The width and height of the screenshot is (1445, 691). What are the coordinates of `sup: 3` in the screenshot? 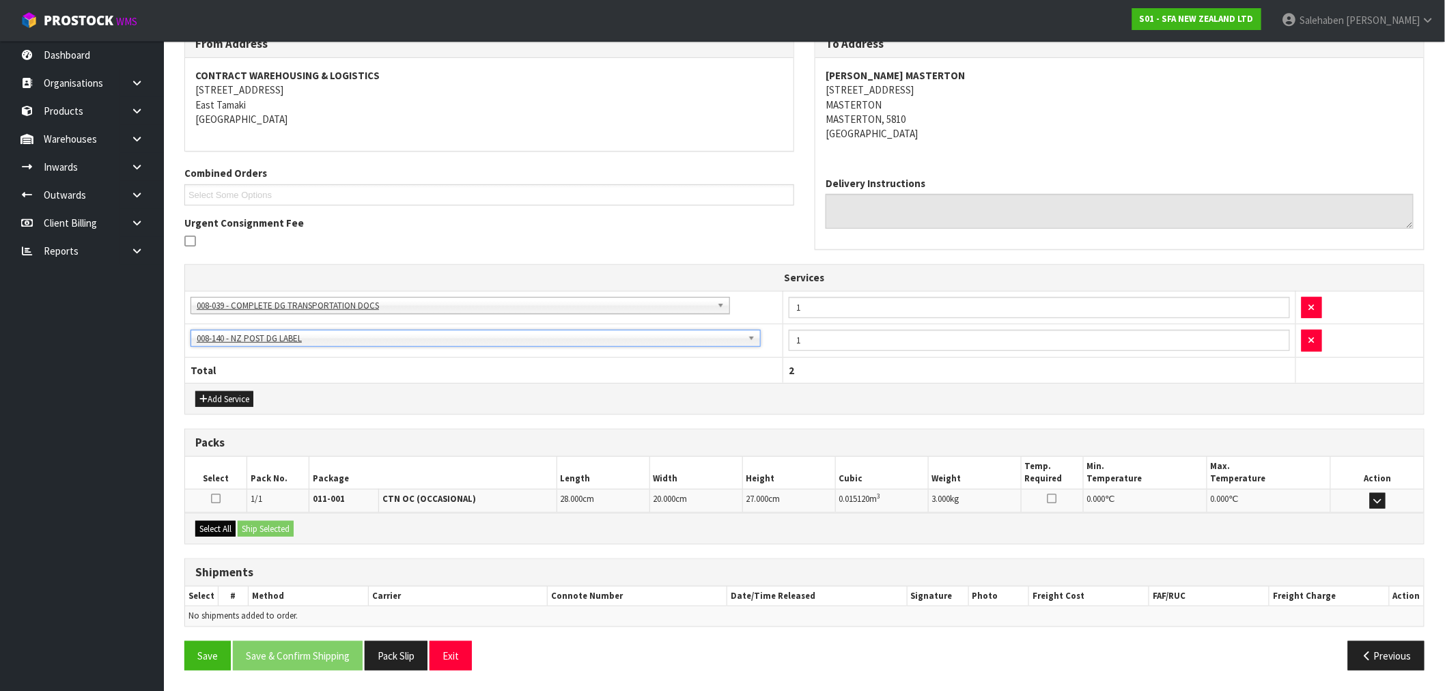 It's located at (879, 496).